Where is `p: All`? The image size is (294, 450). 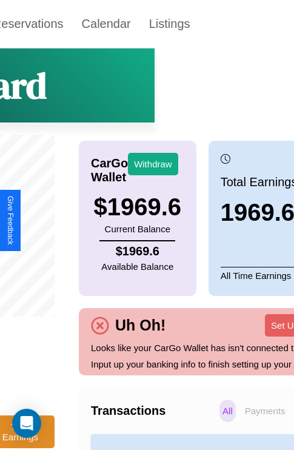
p: All is located at coordinates (227, 410).